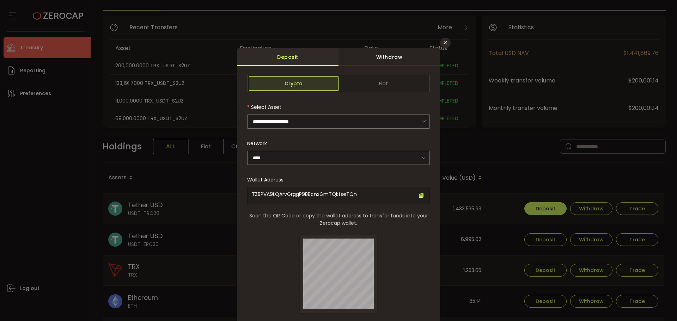 This screenshot has height=321, width=677. Describe the element at coordinates (294, 84) in the screenshot. I see `span: Crypto` at that location.